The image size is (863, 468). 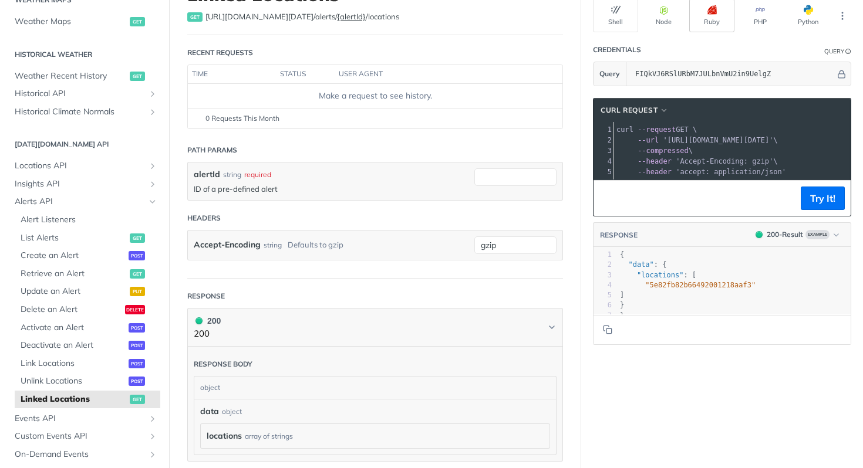 What do you see at coordinates (640, 265) in the screenshot?
I see `span: "data"` at bounding box center [640, 265].